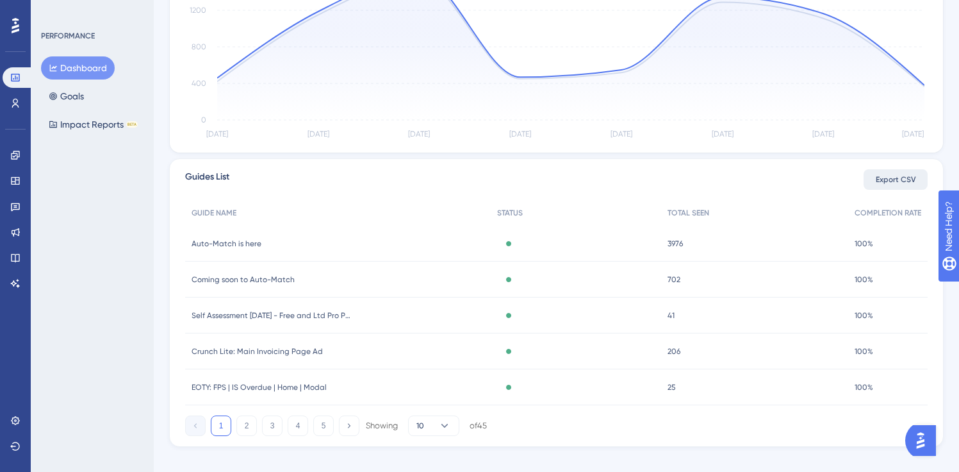 The width and height of the screenshot is (959, 472). Describe the element at coordinates (221, 425) in the screenshot. I see `button: 1` at that location.